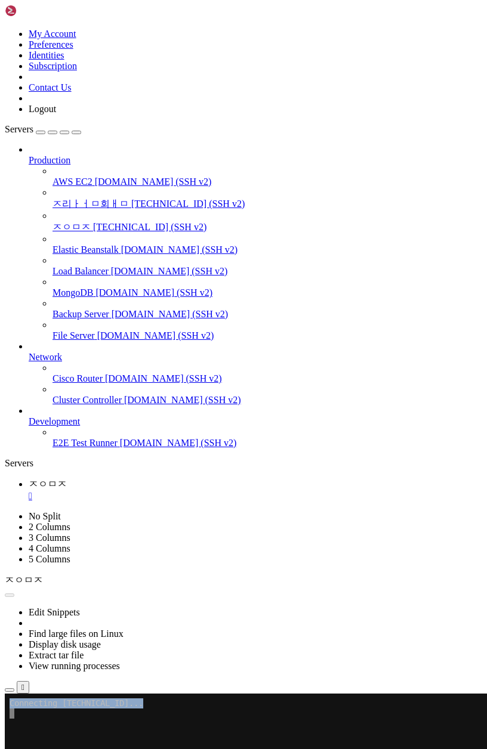 The image size is (487, 749). What do you see at coordinates (64, 644) in the screenshot?
I see `a: Display disk usage` at bounding box center [64, 644].